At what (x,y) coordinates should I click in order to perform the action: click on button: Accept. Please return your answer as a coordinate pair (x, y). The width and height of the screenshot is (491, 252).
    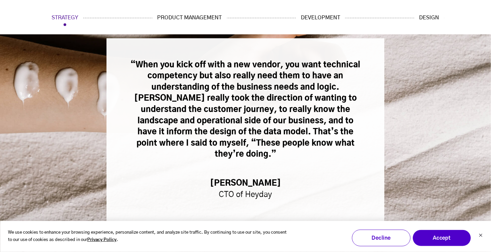
    Looking at the image, I should click on (442, 238).